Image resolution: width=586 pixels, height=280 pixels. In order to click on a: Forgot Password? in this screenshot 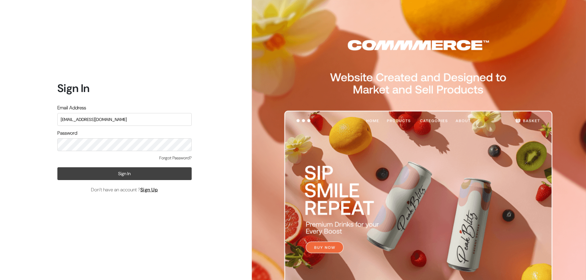, I will do `click(175, 158)`.